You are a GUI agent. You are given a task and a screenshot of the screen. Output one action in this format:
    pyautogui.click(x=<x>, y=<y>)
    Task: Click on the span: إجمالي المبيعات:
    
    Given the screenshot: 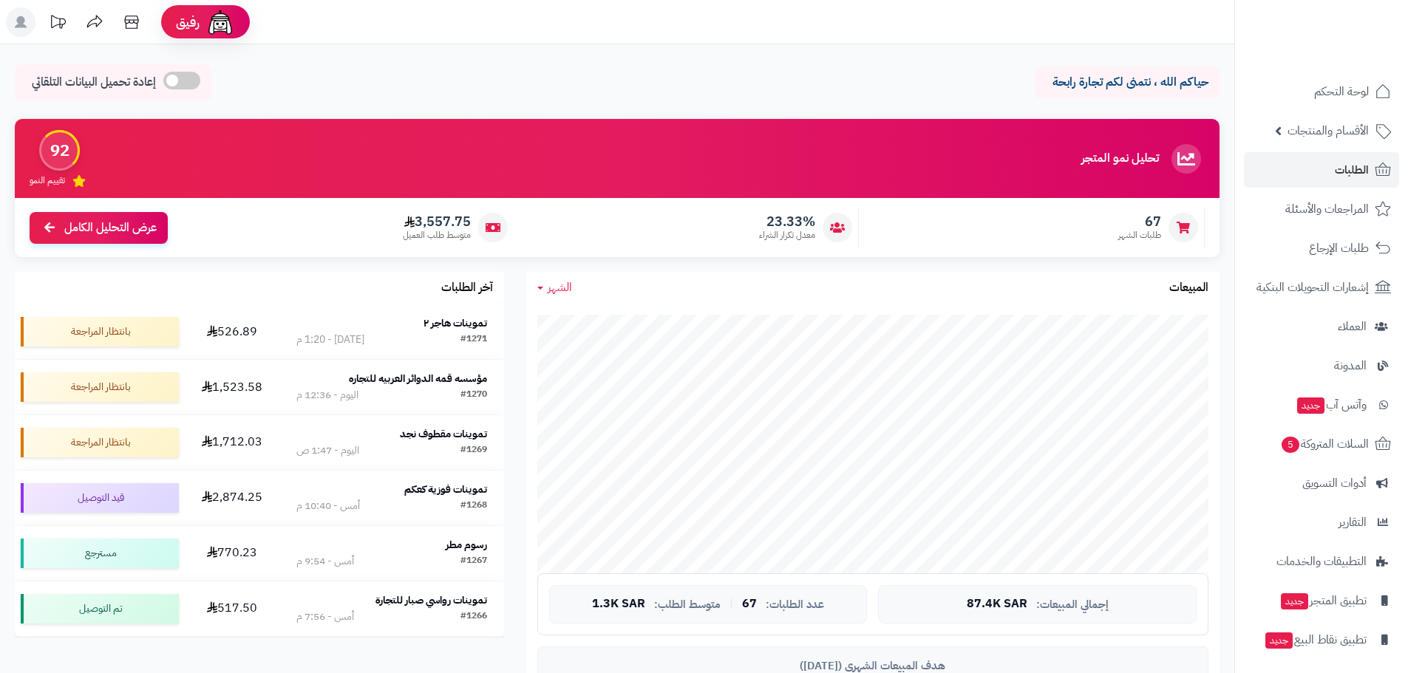 What is the action you would take?
    pyautogui.click(x=1073, y=605)
    